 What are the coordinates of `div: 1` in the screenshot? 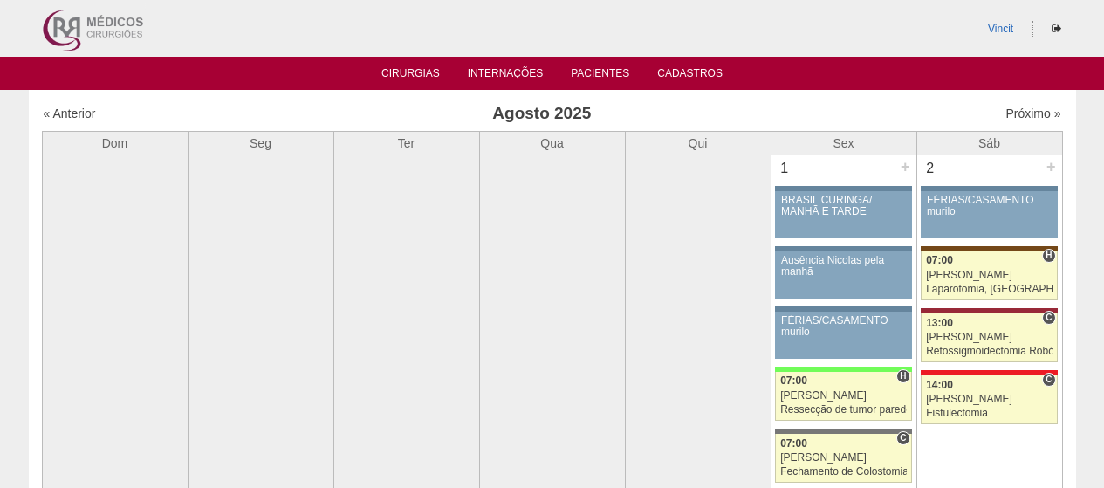 It's located at (784, 168).